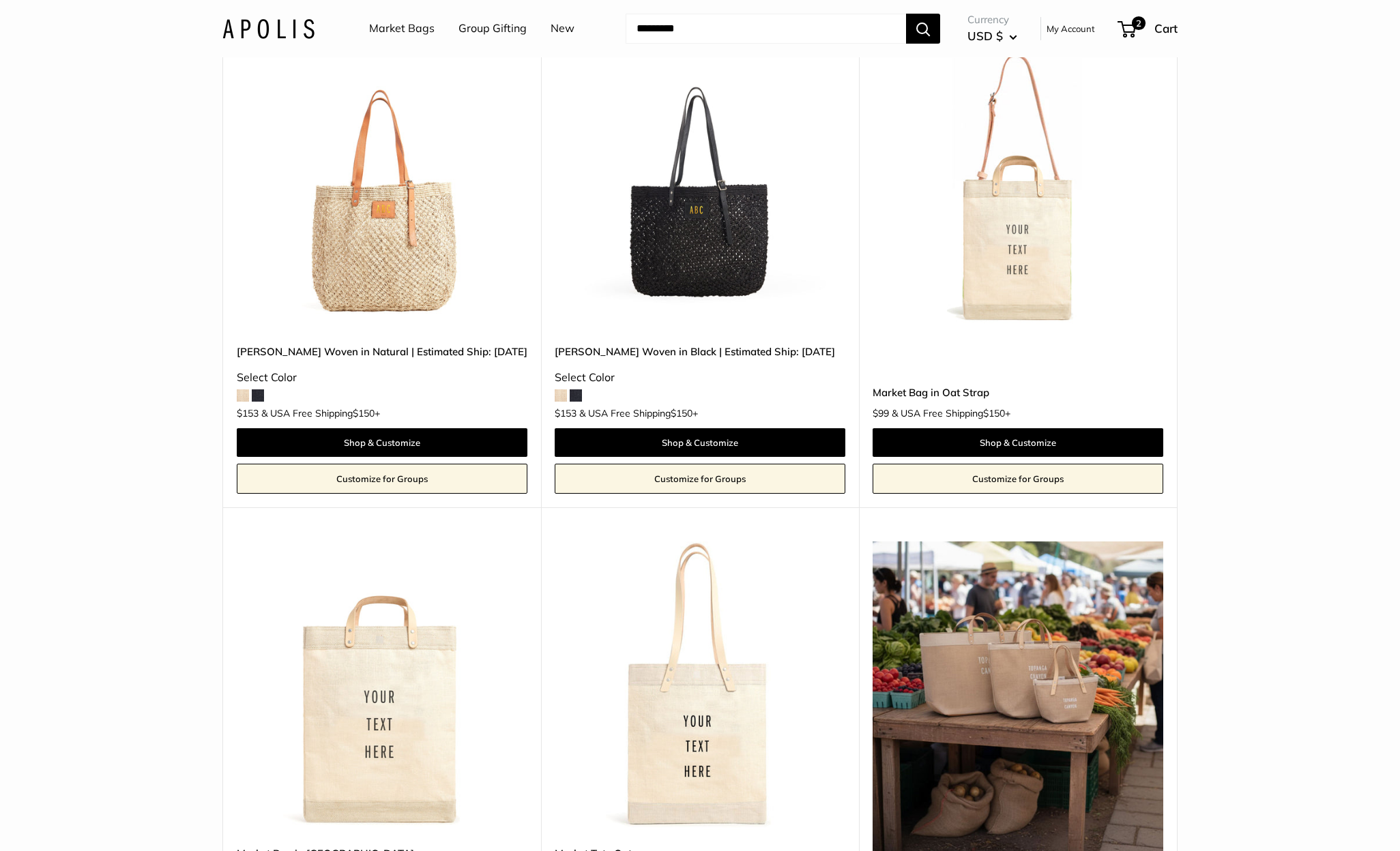 This screenshot has width=1400, height=851. I want to click on img: Market Bag in Oat Strap, so click(1018, 185).